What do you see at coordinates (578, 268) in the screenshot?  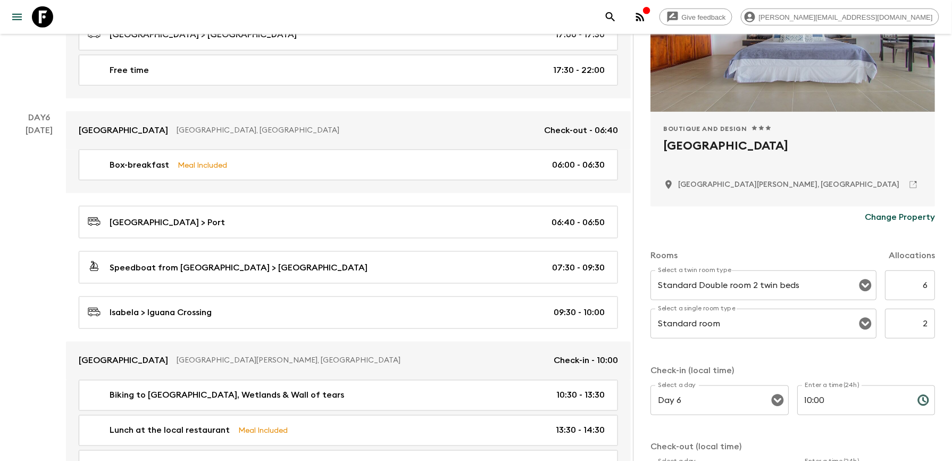 I see `p: 07:30 - 09:30` at bounding box center [578, 268].